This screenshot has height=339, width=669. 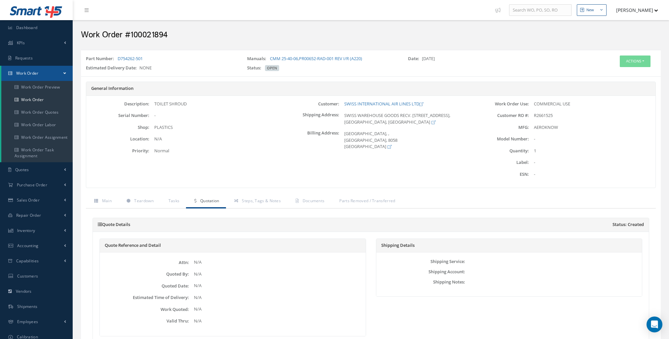 I want to click on div: AEROKNOW, so click(x=592, y=128).